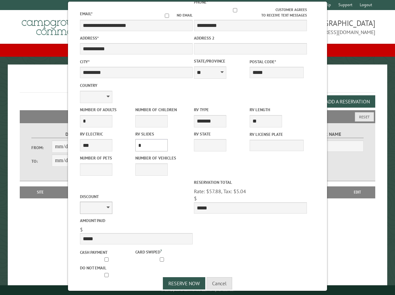 This screenshot has height=295, width=395. Describe the element at coordinates (136, 85) in the screenshot. I see `label: Country` at that location.